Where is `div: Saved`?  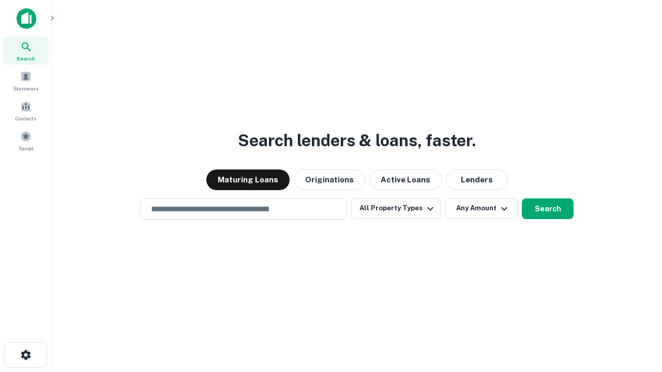
div: Saved is located at coordinates (26, 141).